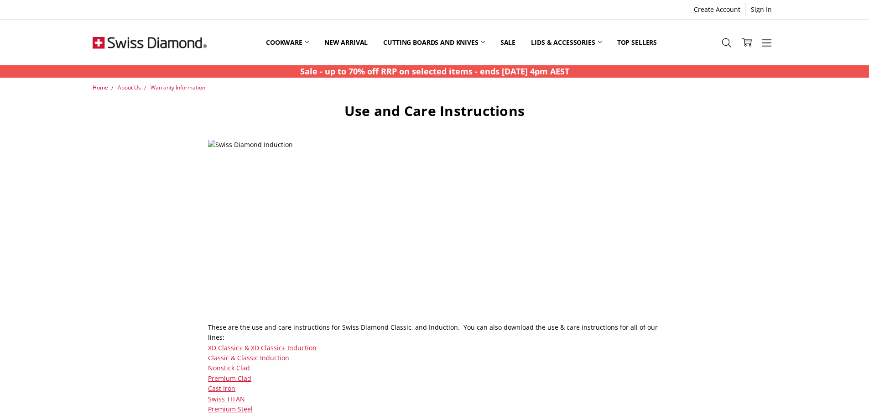  Describe the element at coordinates (100, 87) in the screenshot. I see `a: Home` at that location.